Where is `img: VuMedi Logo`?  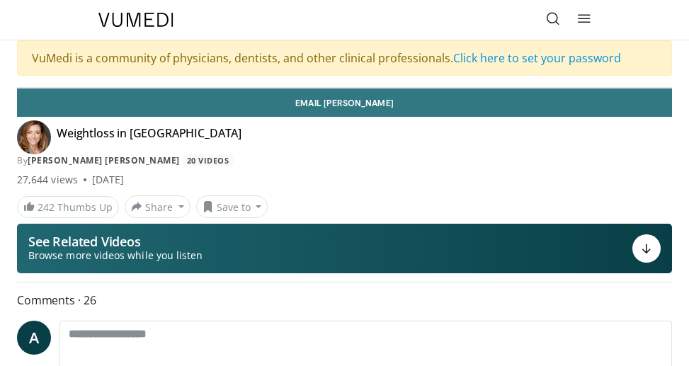 img: VuMedi Logo is located at coordinates (136, 20).